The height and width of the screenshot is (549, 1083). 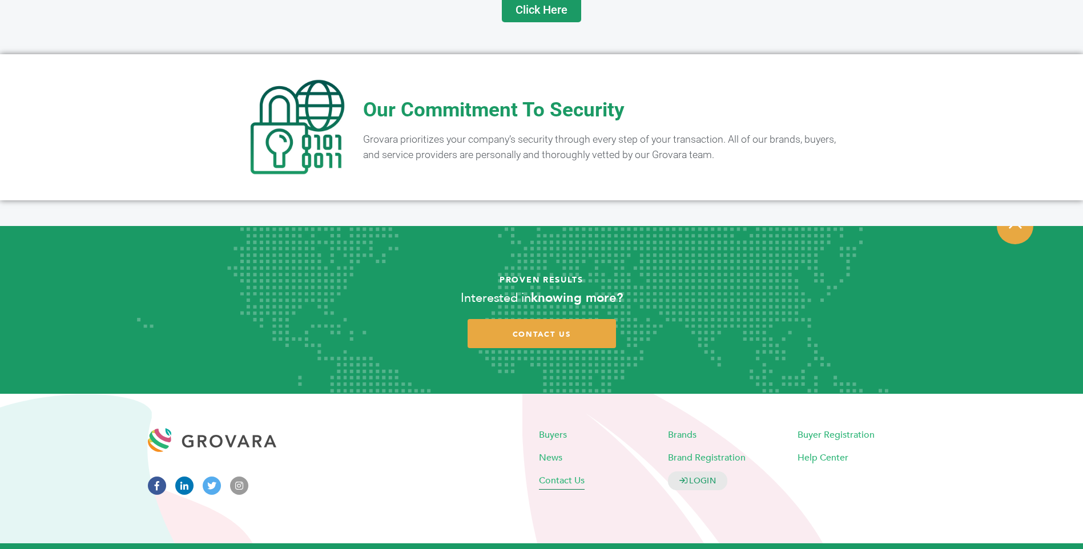 What do you see at coordinates (823, 458) in the screenshot?
I see `span: Help Center` at bounding box center [823, 458].